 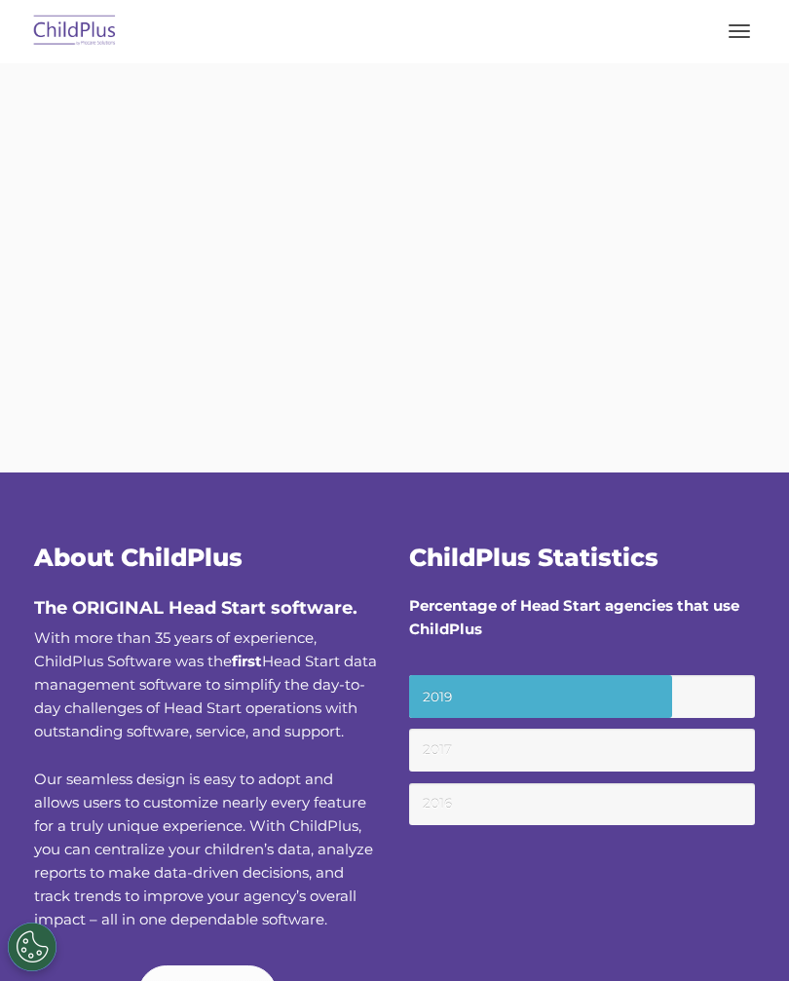 What do you see at coordinates (582, 697) in the screenshot?
I see `small: 2019` at bounding box center [582, 697].